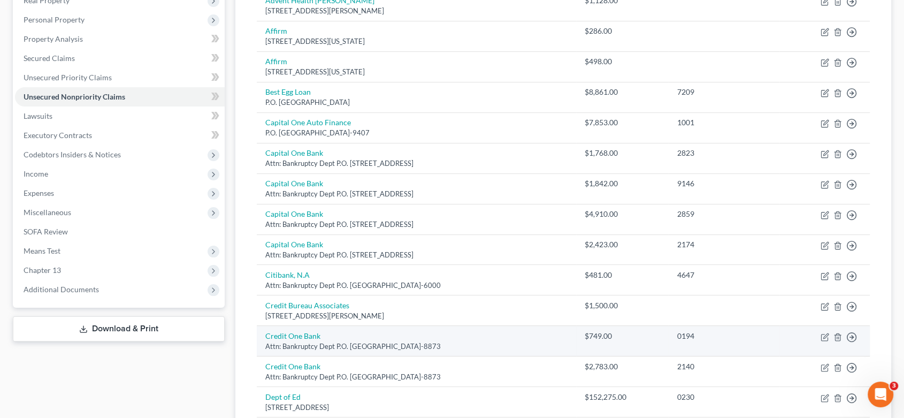 The width and height of the screenshot is (904, 418). Describe the element at coordinates (622, 397) in the screenshot. I see `div: $152,275.00` at that location.